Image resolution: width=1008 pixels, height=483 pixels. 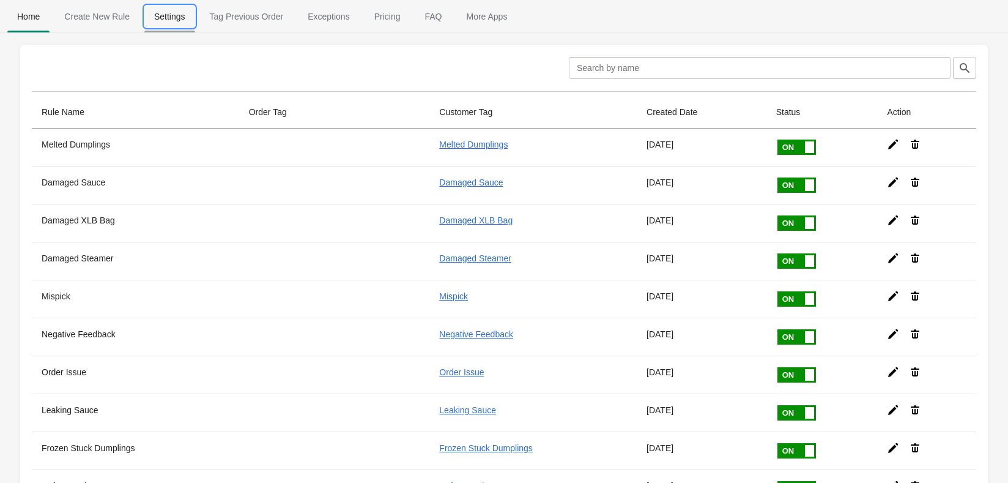 What do you see at coordinates (135, 112) in the screenshot?
I see `th: Rule Name` at bounding box center [135, 112].